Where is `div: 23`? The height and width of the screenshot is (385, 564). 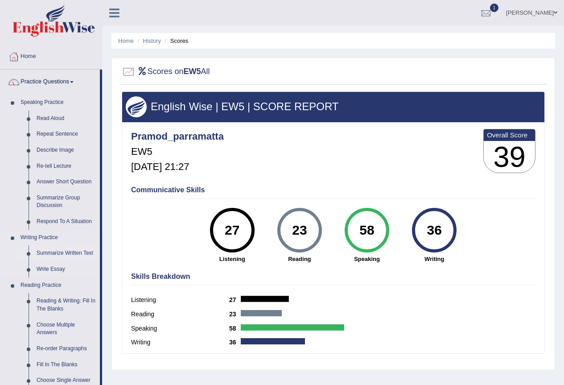 div: 23 is located at coordinates (299, 230).